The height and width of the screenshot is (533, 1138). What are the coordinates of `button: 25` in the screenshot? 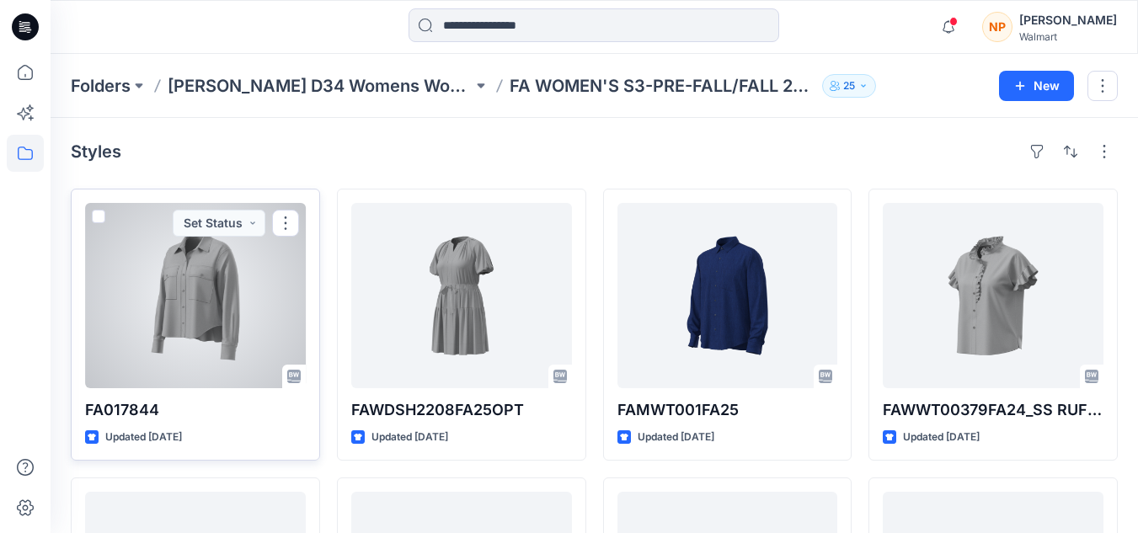 It's located at (849, 86).